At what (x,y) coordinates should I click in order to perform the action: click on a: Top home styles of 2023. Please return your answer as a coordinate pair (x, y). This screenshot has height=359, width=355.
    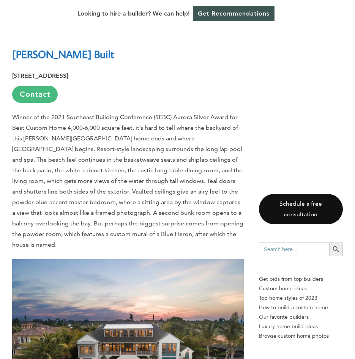
    Looking at the image, I should click on (301, 298).